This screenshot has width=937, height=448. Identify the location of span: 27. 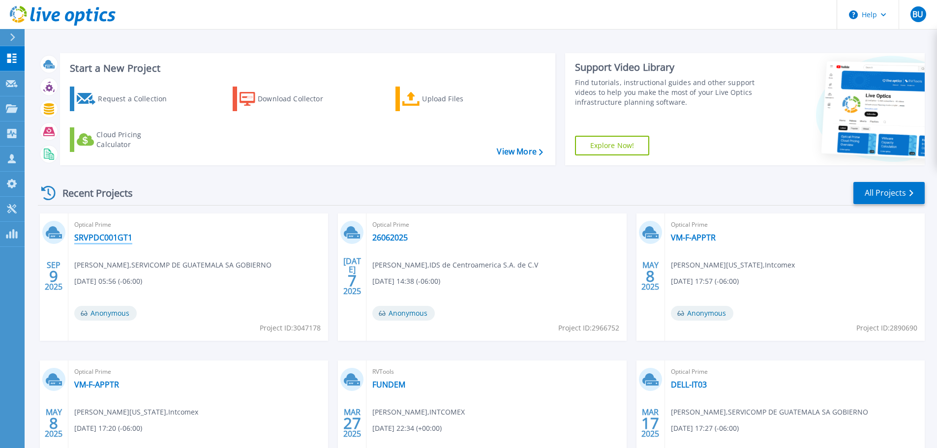
(352, 423).